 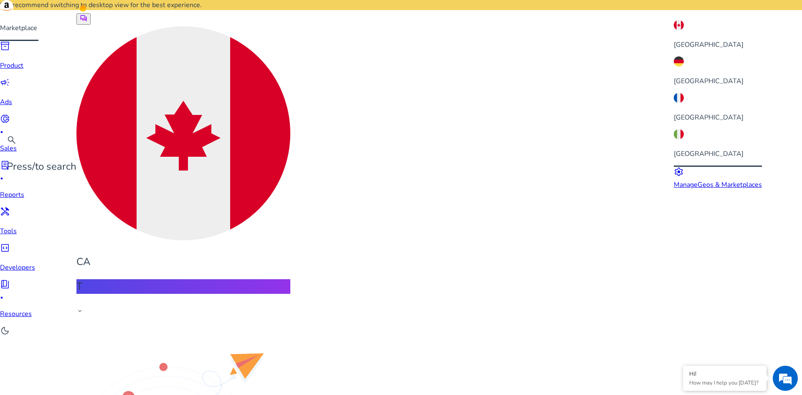 I want to click on p: How may I help you today?, so click(x=725, y=383).